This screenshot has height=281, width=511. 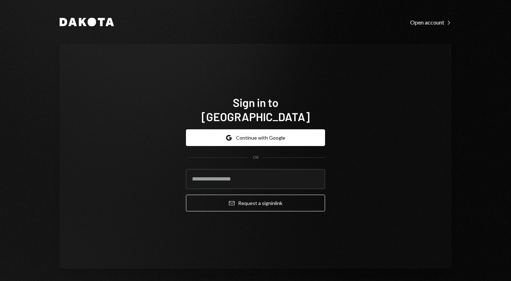 What do you see at coordinates (256, 157) in the screenshot?
I see `div: OR` at bounding box center [256, 157].